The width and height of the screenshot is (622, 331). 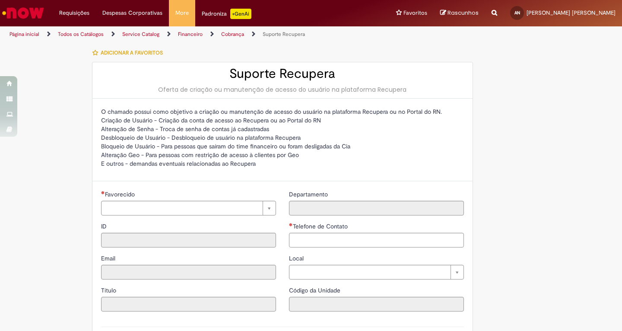 I want to click on input: Título, so click(x=188, y=304).